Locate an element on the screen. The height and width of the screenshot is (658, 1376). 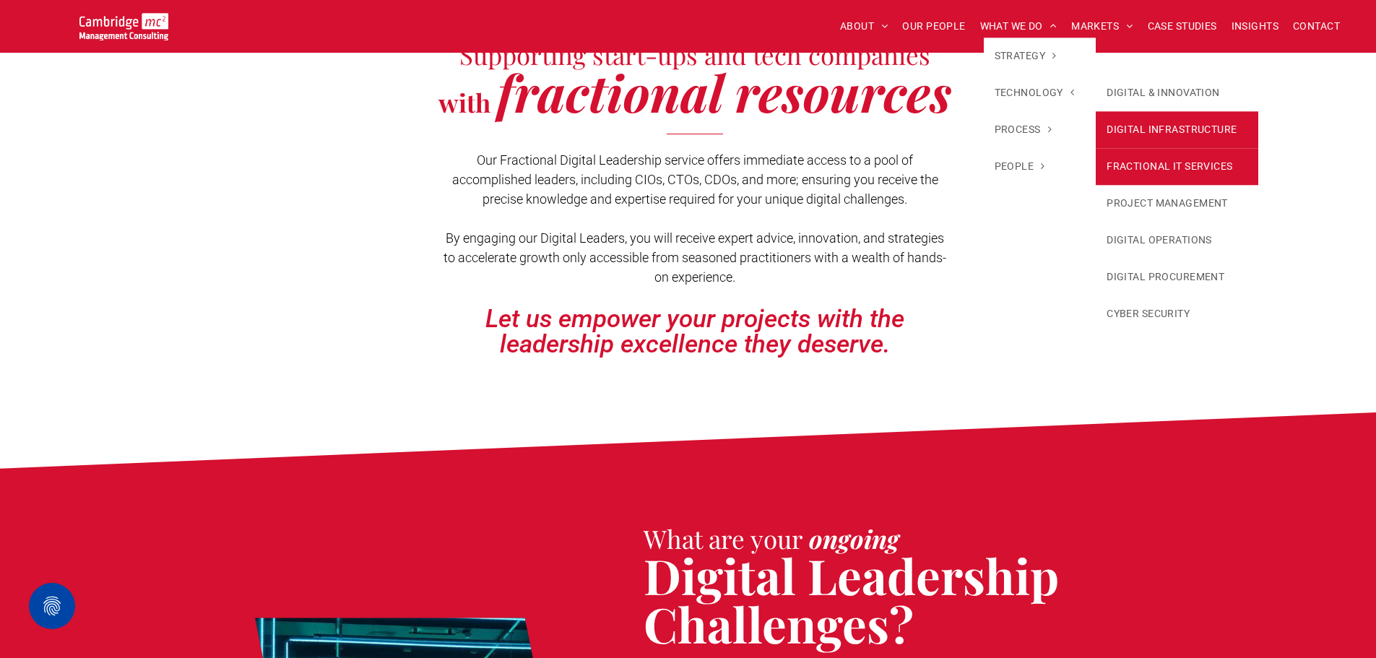
span: ongoing is located at coordinates (854, 538).